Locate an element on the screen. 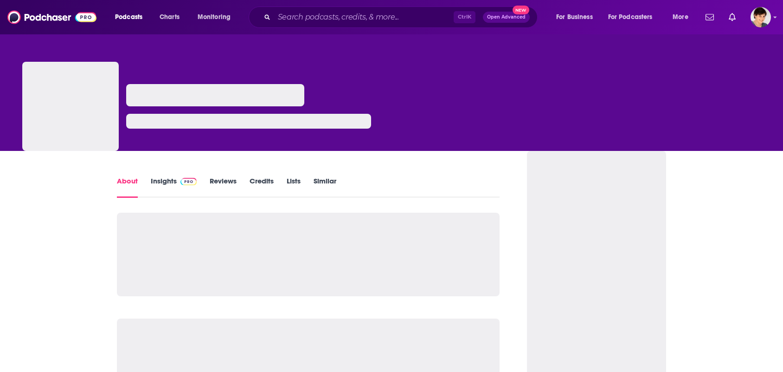 The image size is (783, 372). a: Similar is located at coordinates (325, 187).